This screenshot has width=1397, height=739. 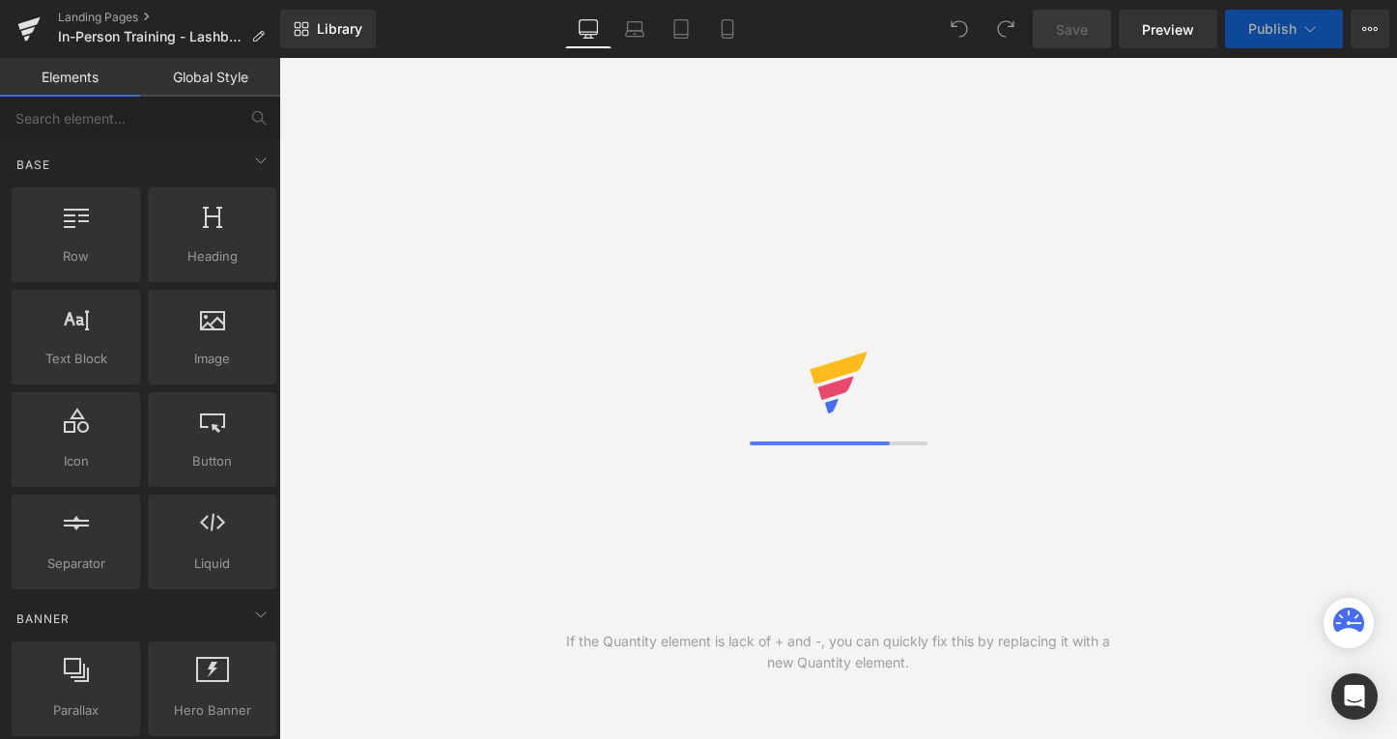 I want to click on span: Text Block, so click(x=75, y=358).